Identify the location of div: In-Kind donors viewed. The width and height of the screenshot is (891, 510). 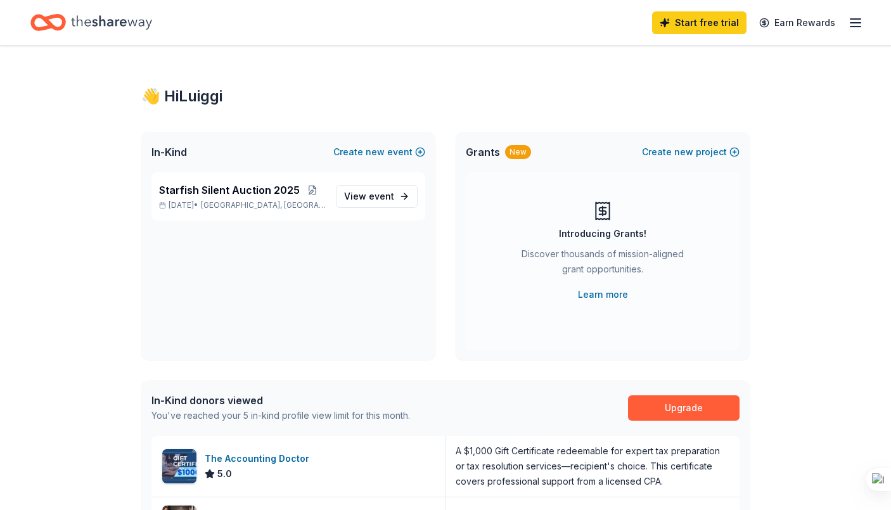
(281, 400).